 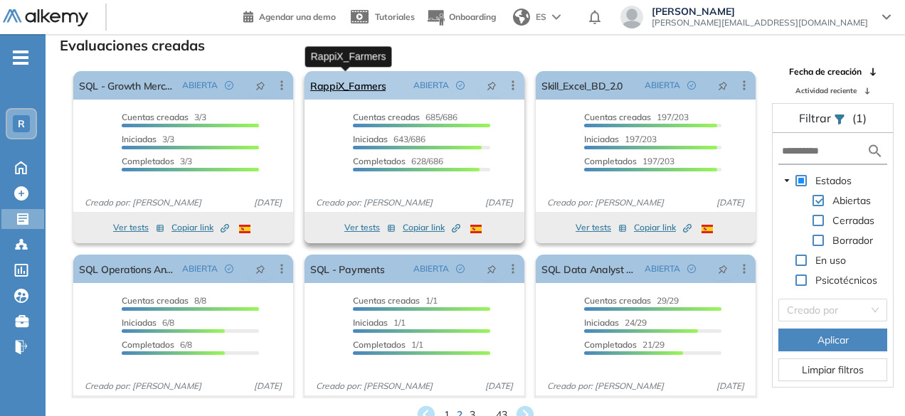 I want to click on a: Skill_Excel_BD_2.0, so click(x=582, y=85).